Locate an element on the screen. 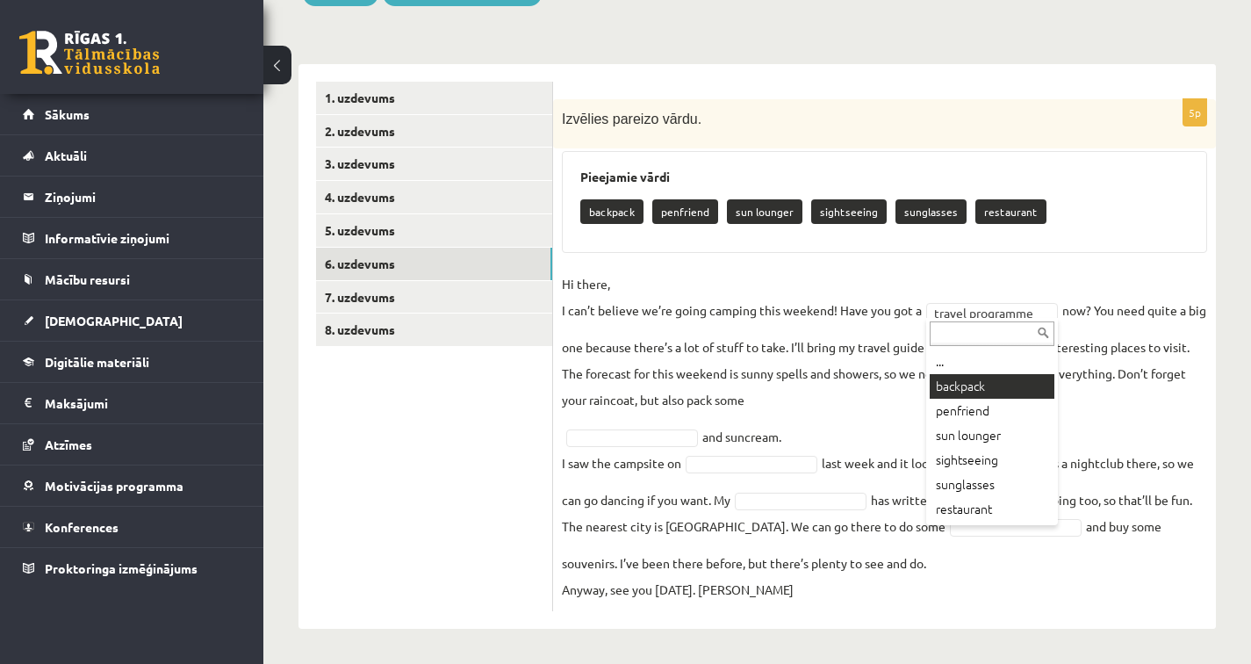 The width and height of the screenshot is (1251, 664). div: sun lounger is located at coordinates (992, 435).